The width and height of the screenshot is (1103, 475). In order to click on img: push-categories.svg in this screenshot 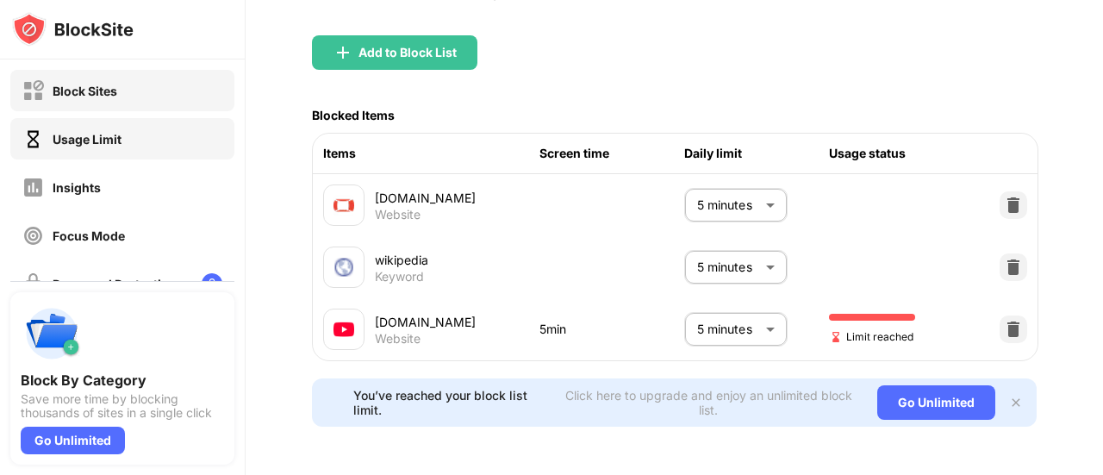, I will do `click(52, 333)`.